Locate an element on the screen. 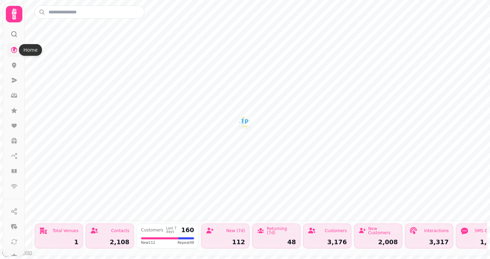  div: 2,108 is located at coordinates (110, 242).